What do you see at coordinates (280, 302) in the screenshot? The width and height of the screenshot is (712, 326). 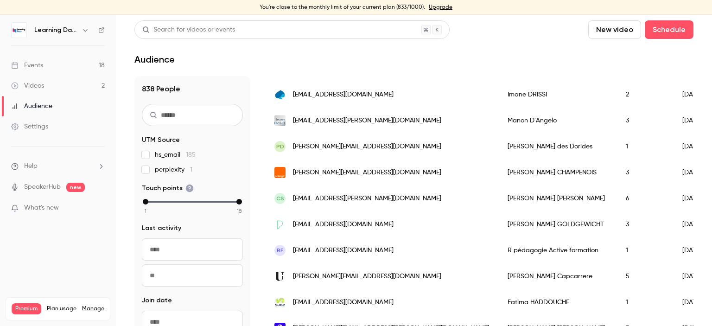 I see `img: suez.com` at bounding box center [280, 302].